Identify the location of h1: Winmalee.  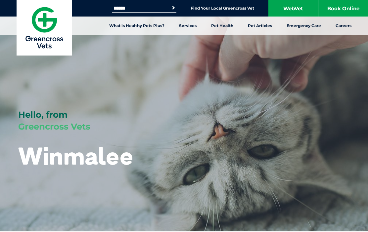
(76, 156).